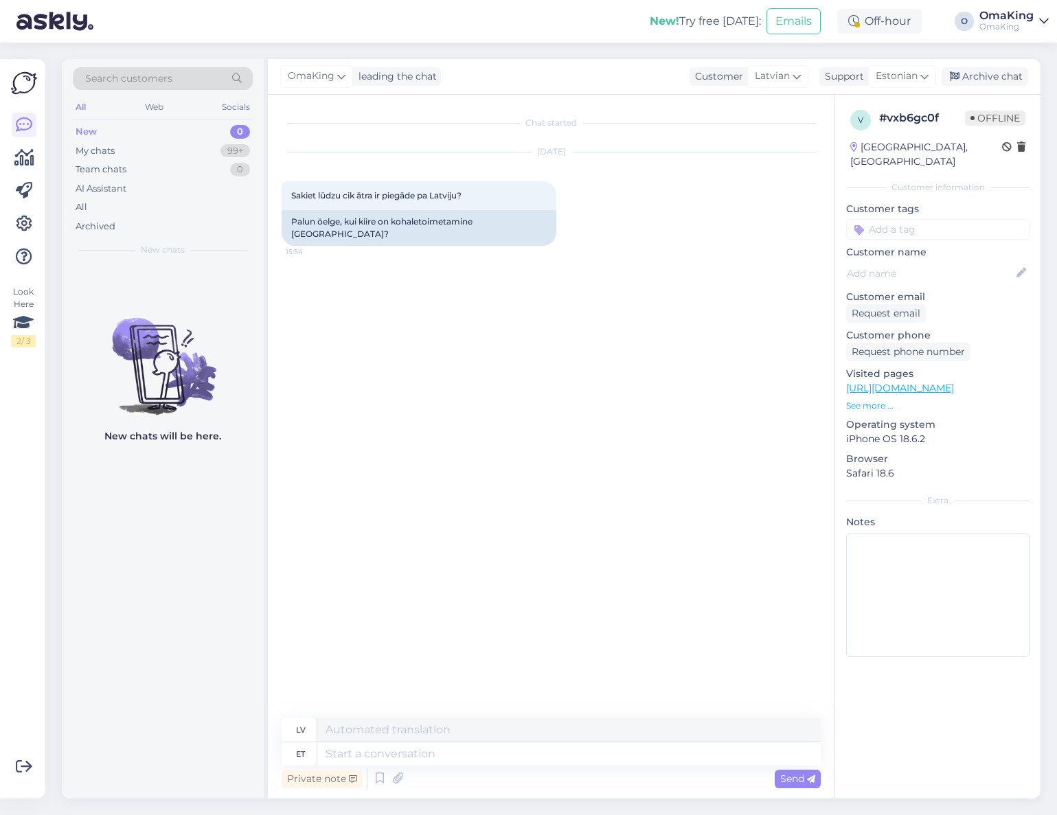 The height and width of the screenshot is (815, 1057). Describe the element at coordinates (938, 252) in the screenshot. I see `p: Customer name` at that location.